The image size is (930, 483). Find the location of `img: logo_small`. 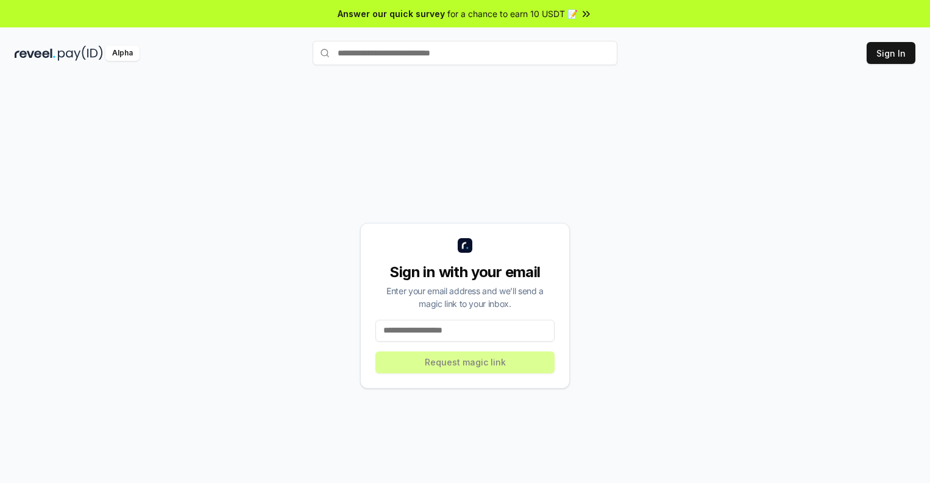

img: logo_small is located at coordinates (465, 246).